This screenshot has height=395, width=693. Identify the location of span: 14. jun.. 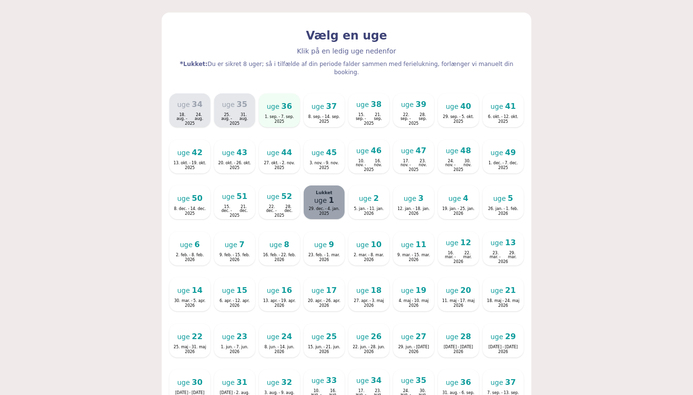
(287, 347).